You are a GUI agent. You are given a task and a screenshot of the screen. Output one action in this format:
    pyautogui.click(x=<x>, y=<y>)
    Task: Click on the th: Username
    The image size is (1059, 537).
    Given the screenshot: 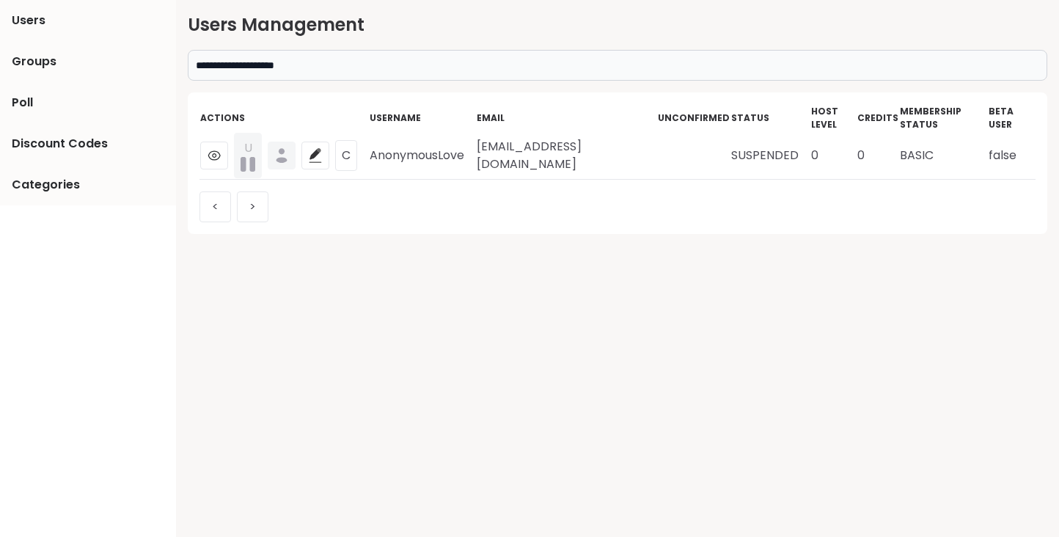 What is the action you would take?
    pyautogui.click(x=422, y=118)
    